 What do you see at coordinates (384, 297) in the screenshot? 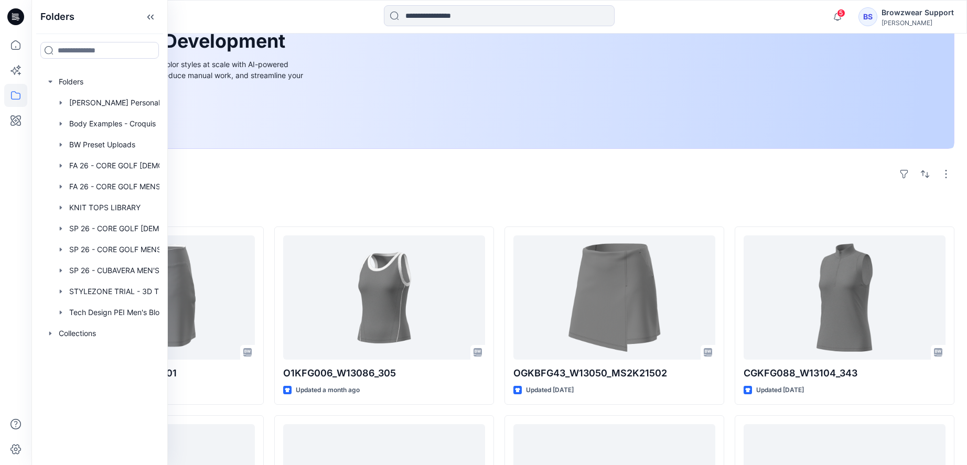
I see `a: O1KFG006_W13086_305` at bounding box center [384, 297].